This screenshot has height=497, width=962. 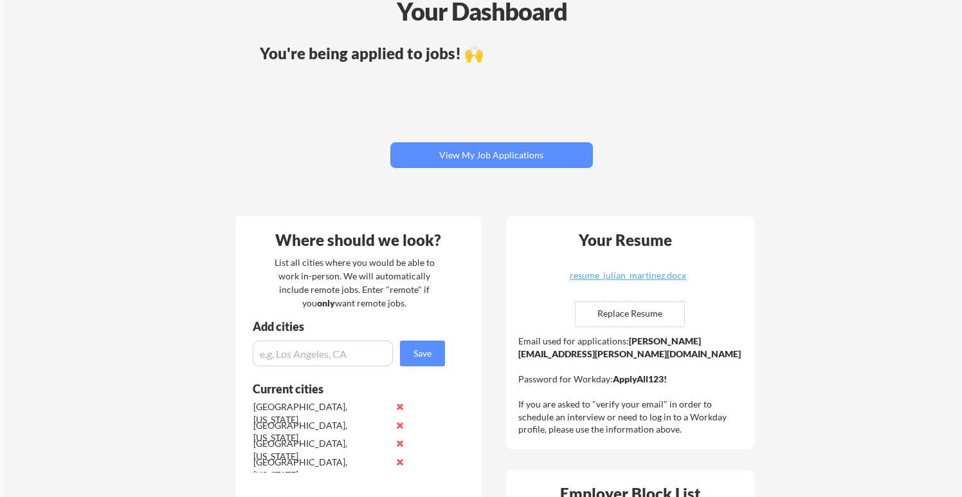 What do you see at coordinates (632, 385) in the screenshot?
I see `div: Email used for applications: Password for Workday: If you are asked to "verify your email" in ord...` at bounding box center [632, 385].